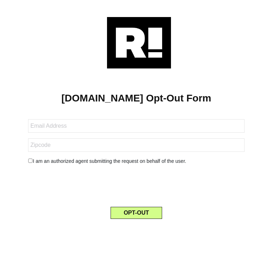  I want to click on img: Retention.com, so click(139, 43).